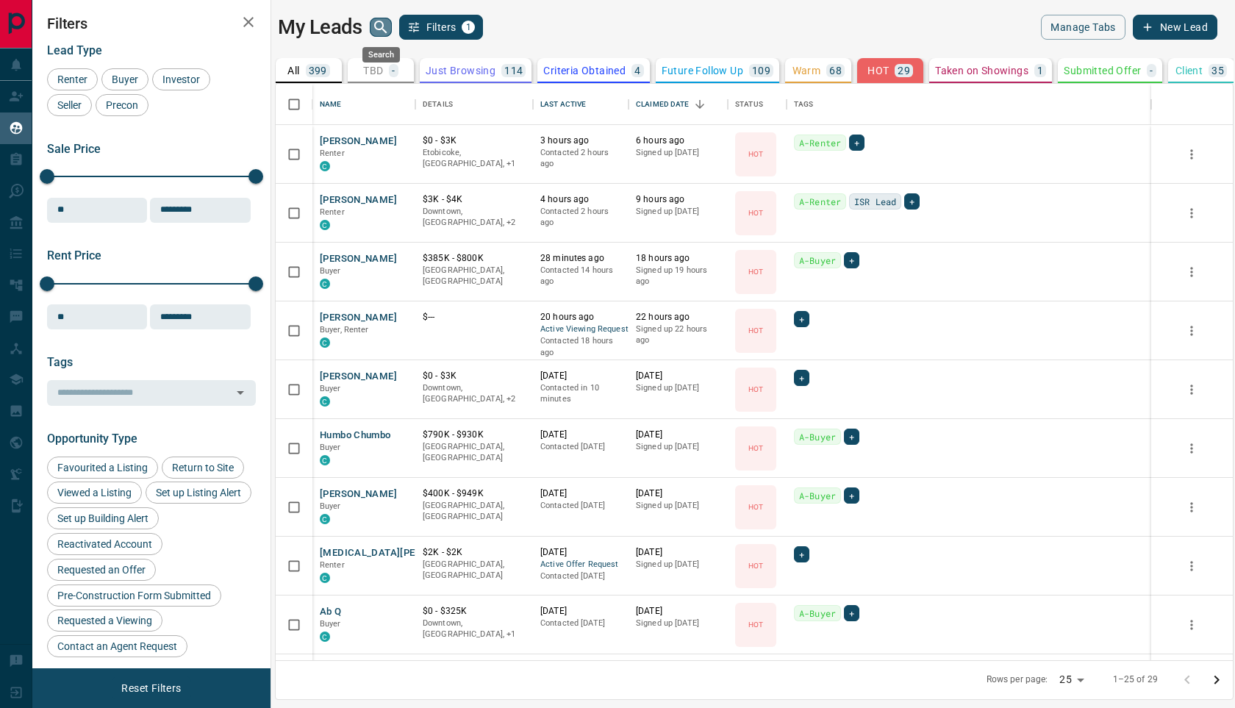 The width and height of the screenshot is (1235, 708). What do you see at coordinates (198, 492) in the screenshot?
I see `span: Set up Listing Alert` at bounding box center [198, 492].